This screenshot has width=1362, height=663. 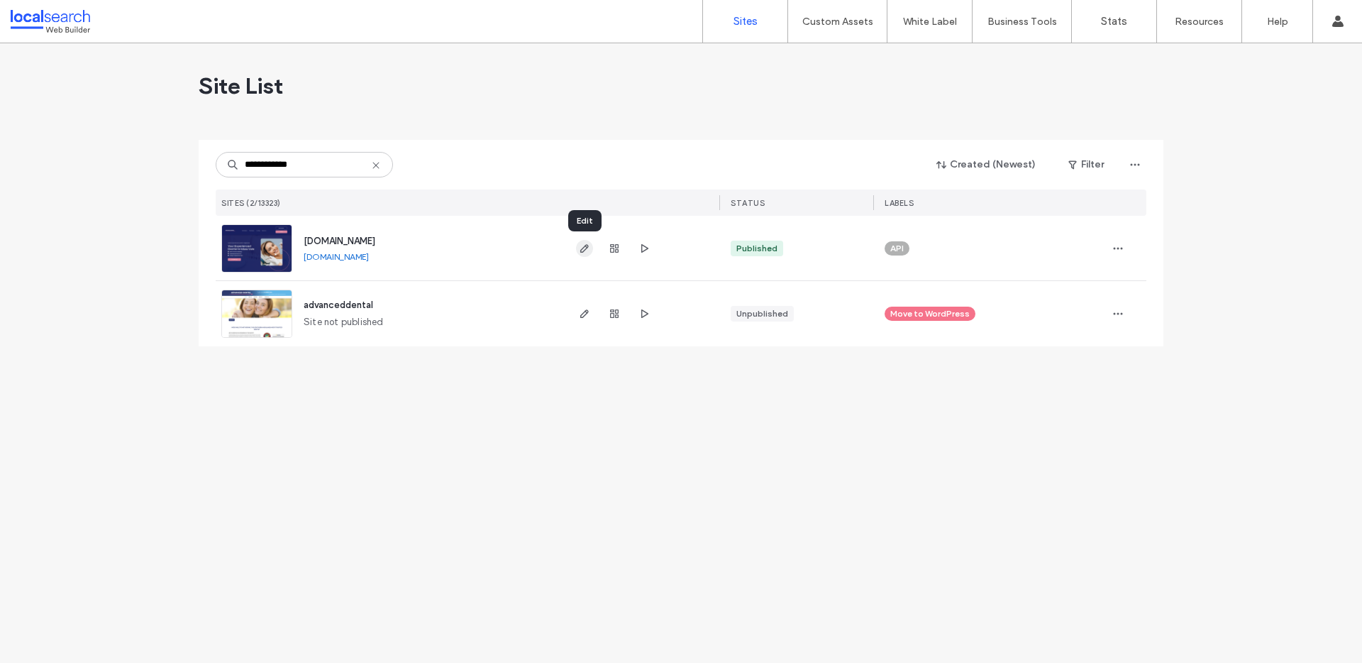 I want to click on span: Site List, so click(x=241, y=86).